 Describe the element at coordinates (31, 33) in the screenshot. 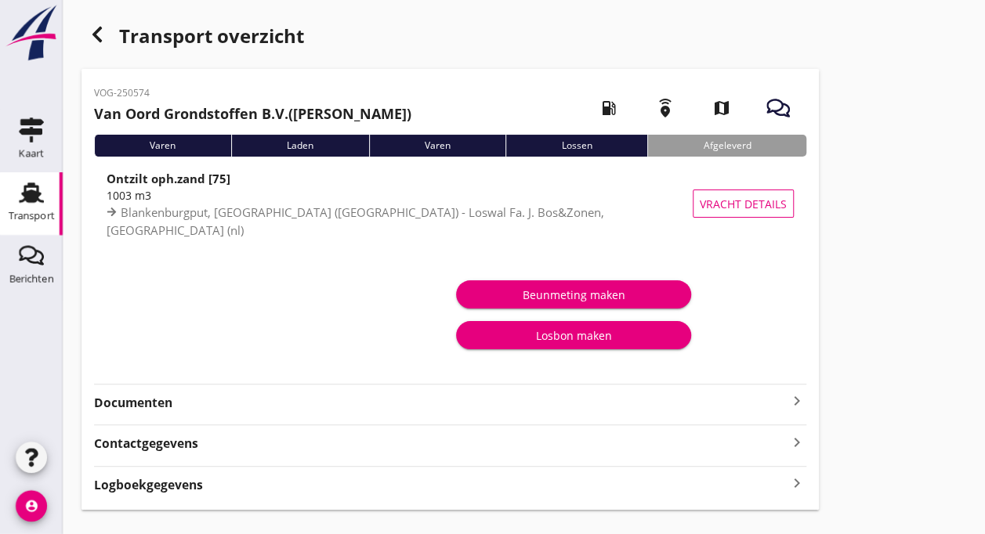

I see `img: logo-small.a267ee39.svg` at that location.